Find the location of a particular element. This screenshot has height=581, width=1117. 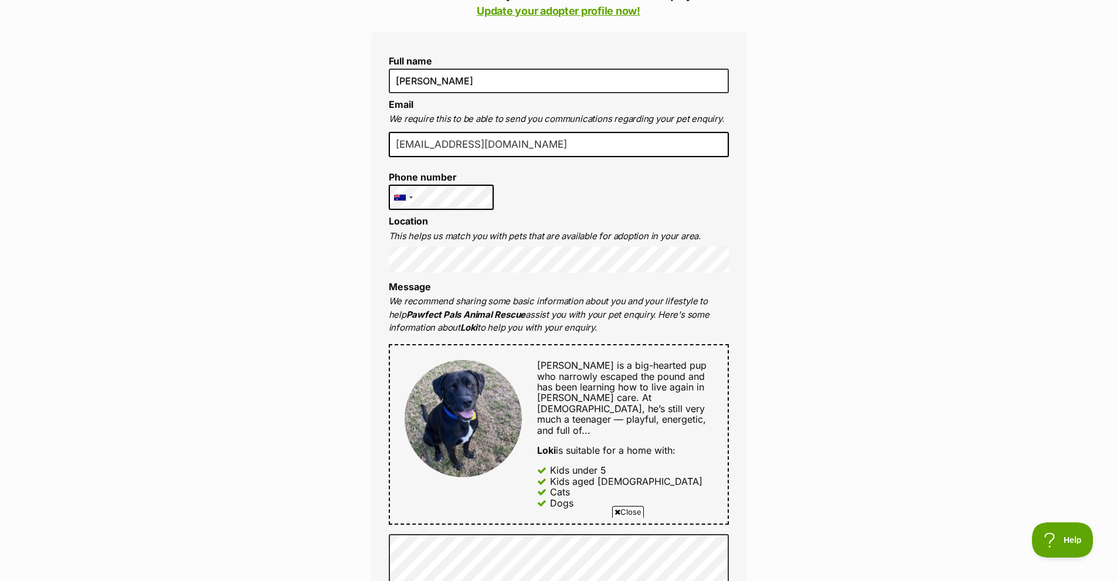

div: Cats is located at coordinates (560, 492).